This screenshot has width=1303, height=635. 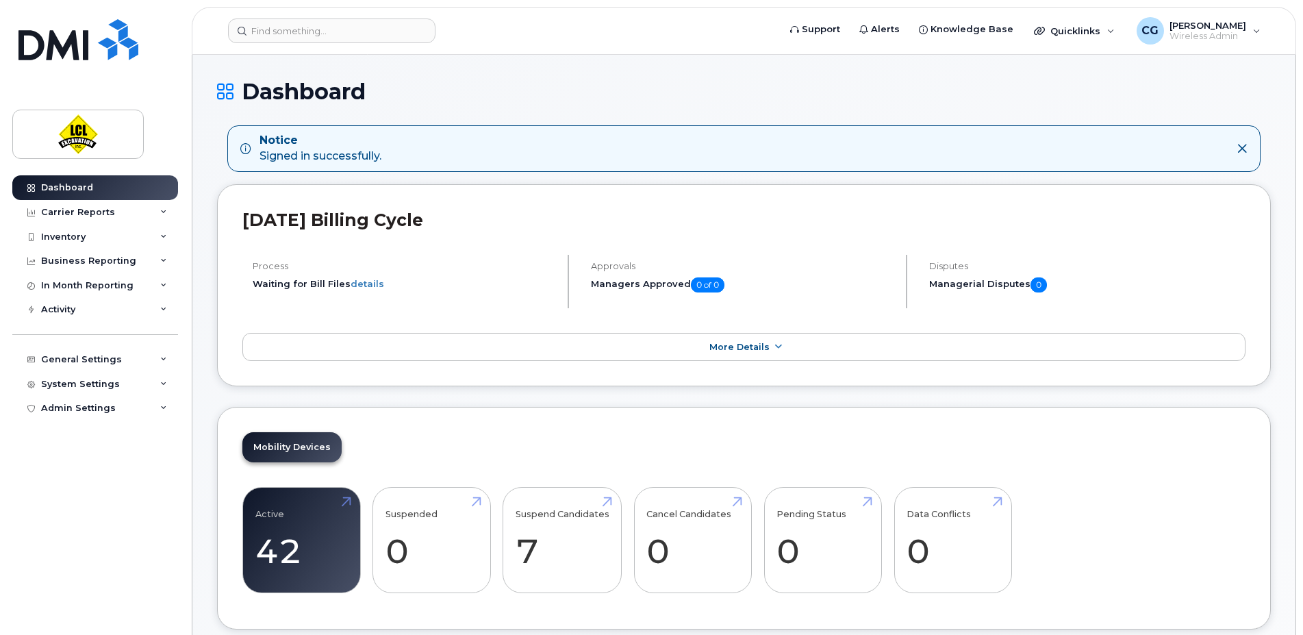 What do you see at coordinates (742, 285) in the screenshot?
I see `h5: Managers Approved` at bounding box center [742, 285].